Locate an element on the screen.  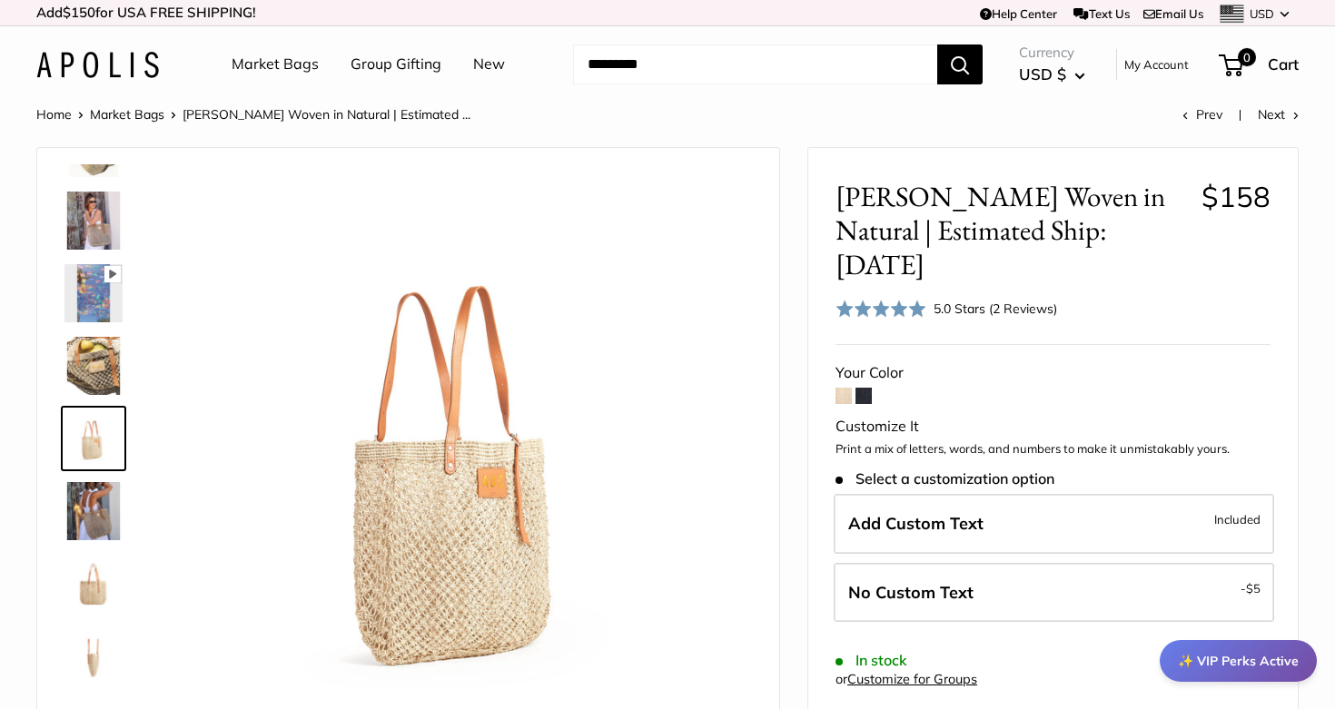
a: Next is located at coordinates (1278, 114).